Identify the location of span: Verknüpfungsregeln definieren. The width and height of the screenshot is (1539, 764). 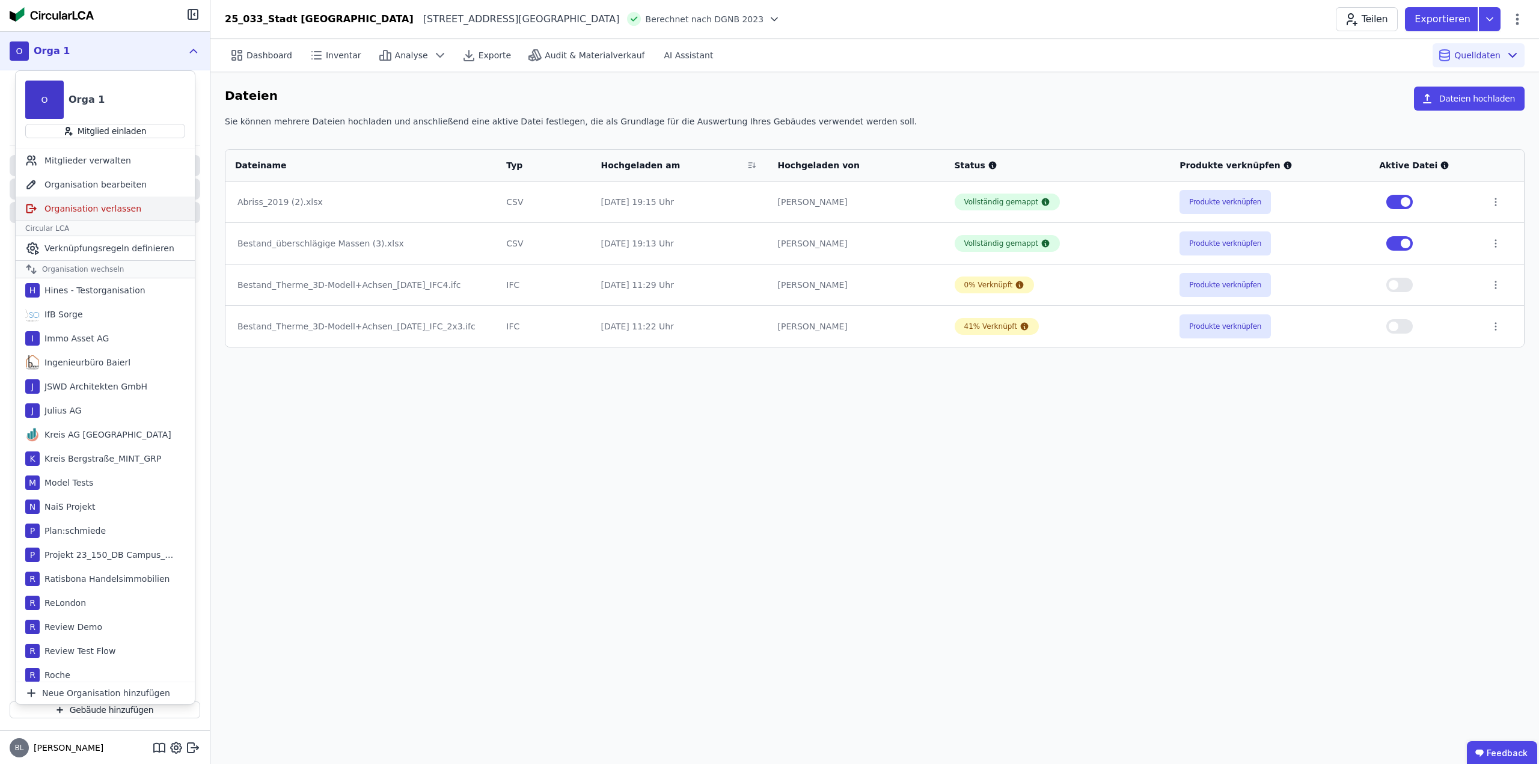
(109, 248).